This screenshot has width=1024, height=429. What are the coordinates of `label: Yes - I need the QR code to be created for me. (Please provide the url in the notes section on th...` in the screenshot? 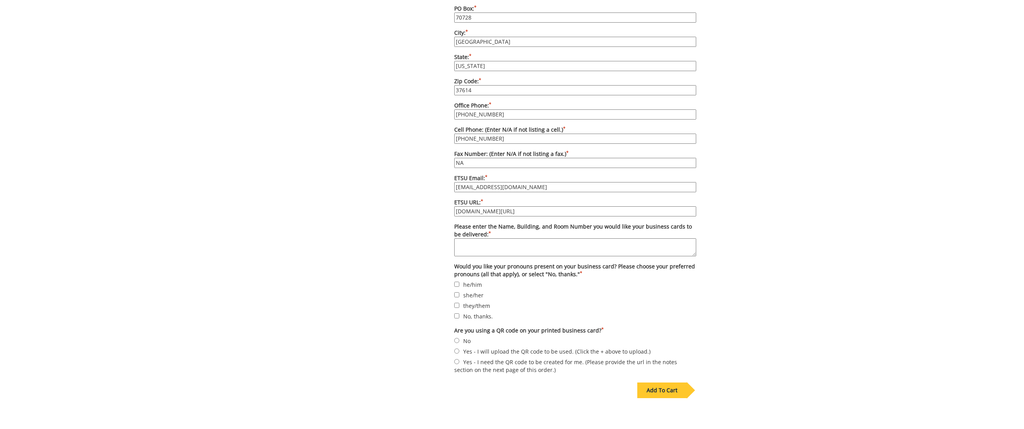 It's located at (575, 365).